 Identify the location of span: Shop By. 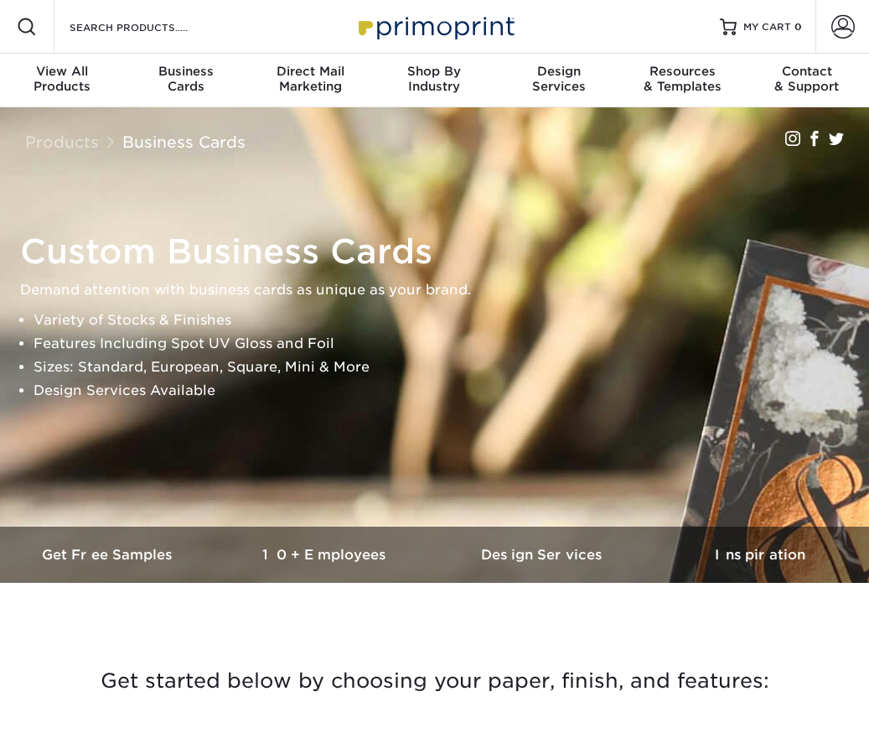
(434, 71).